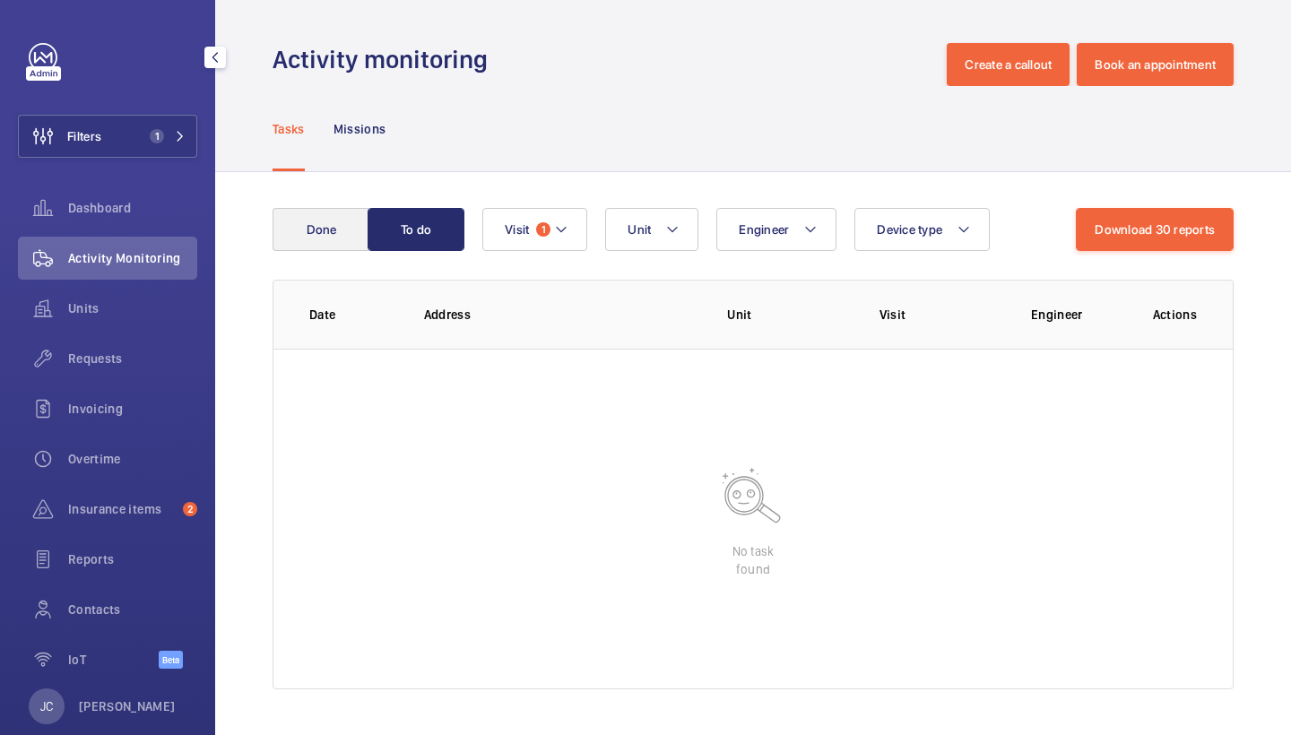  Describe the element at coordinates (1078, 315) in the screenshot. I see `p: Engineer` at that location.